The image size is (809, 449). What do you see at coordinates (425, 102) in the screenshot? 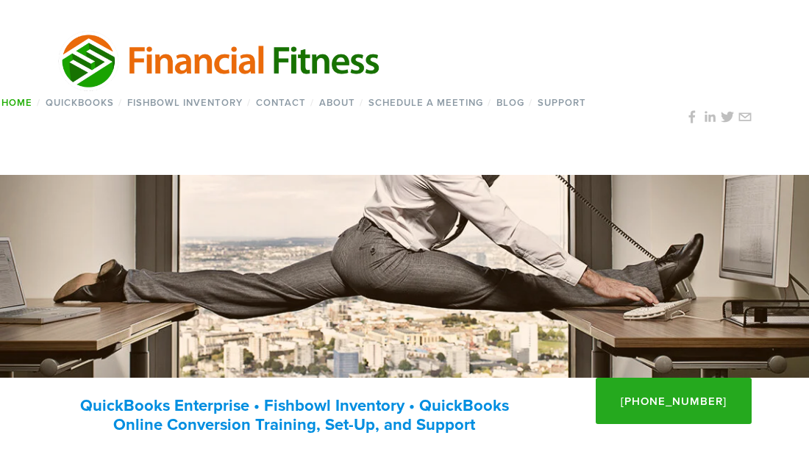
I see `a: Schedule a Meeting` at bounding box center [425, 102].